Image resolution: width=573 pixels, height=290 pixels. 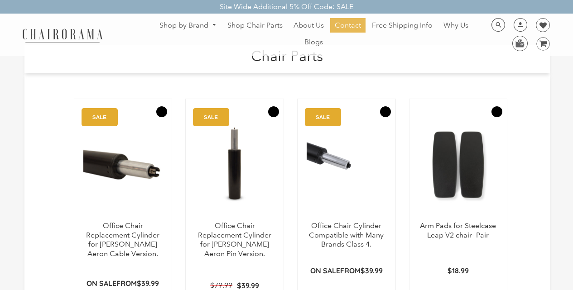 What do you see at coordinates (255, 25) in the screenshot?
I see `a: Shop Chair Parts` at bounding box center [255, 25].